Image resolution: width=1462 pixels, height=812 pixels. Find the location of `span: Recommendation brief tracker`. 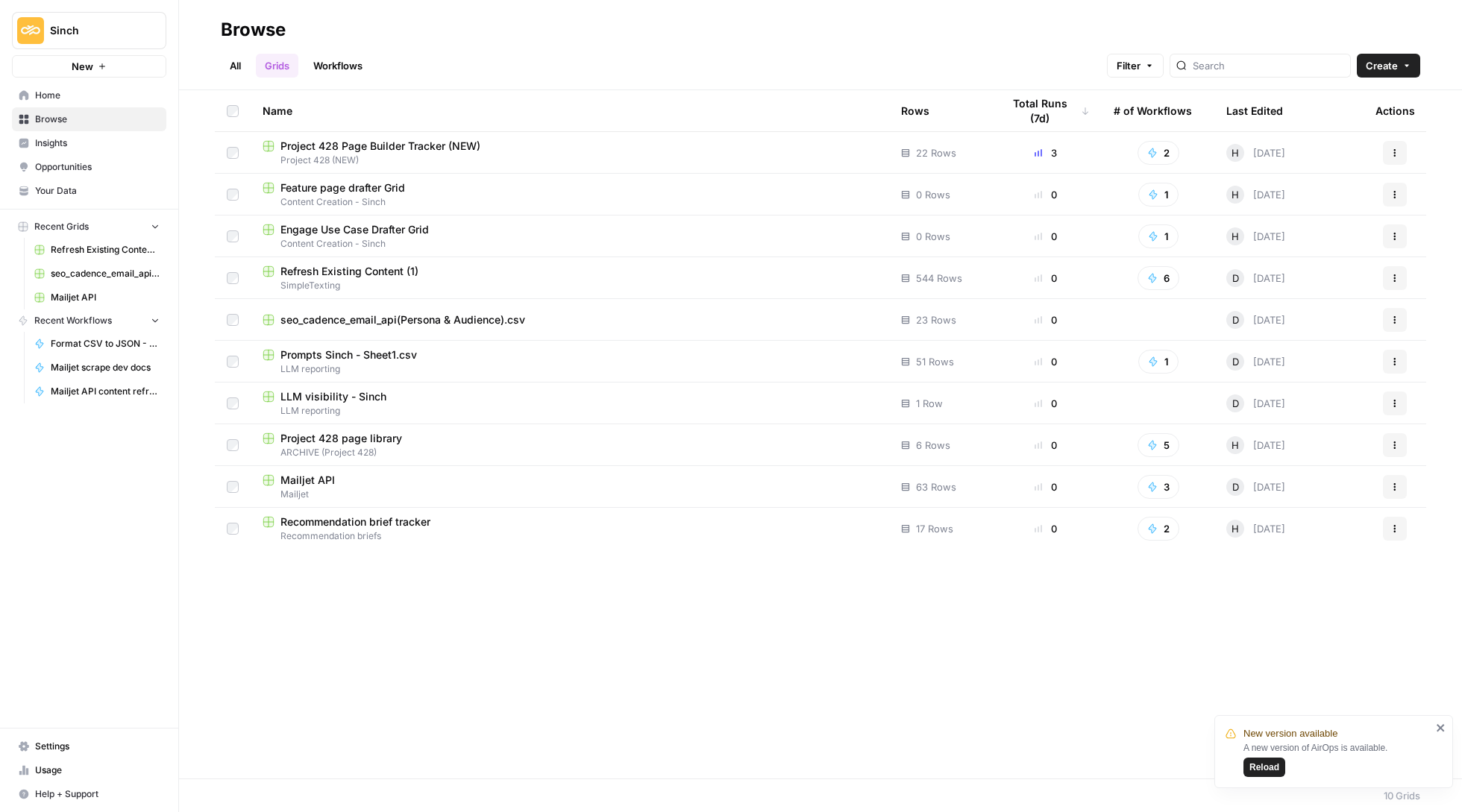

span: Recommendation brief tracker is located at coordinates (355, 522).